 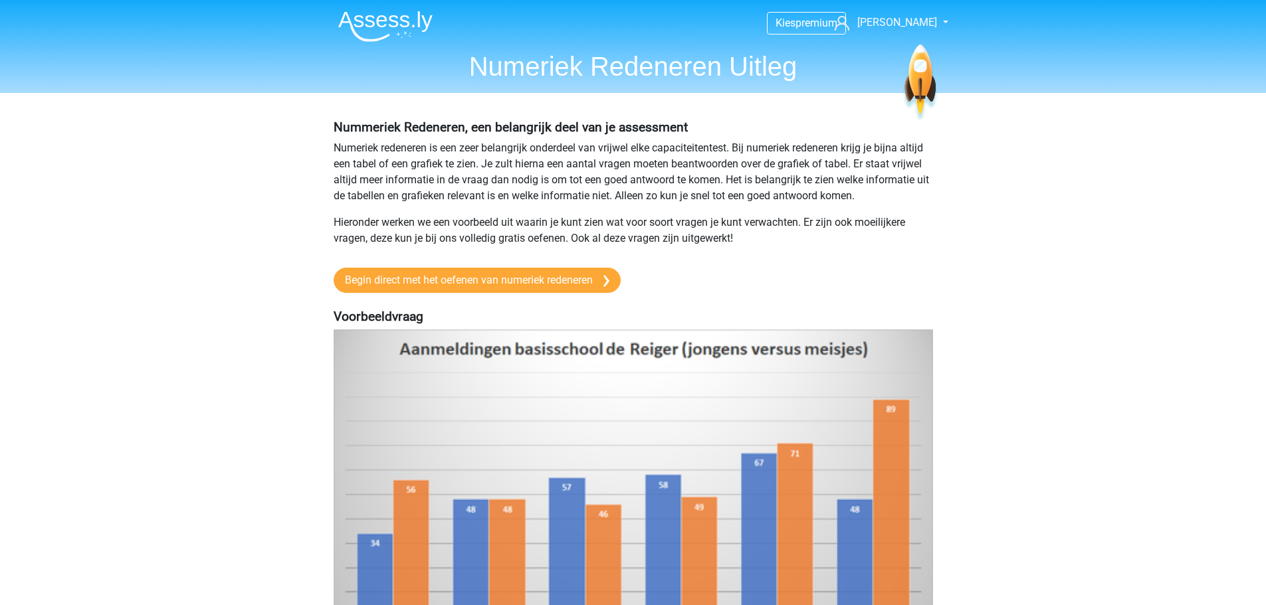 What do you see at coordinates (633, 172) in the screenshot?
I see `p: Numeriek redeneren is een zeer belangrijk onderdeel van vrijwel elke capaciteitentest. Bij numeri...` at bounding box center [633, 172].